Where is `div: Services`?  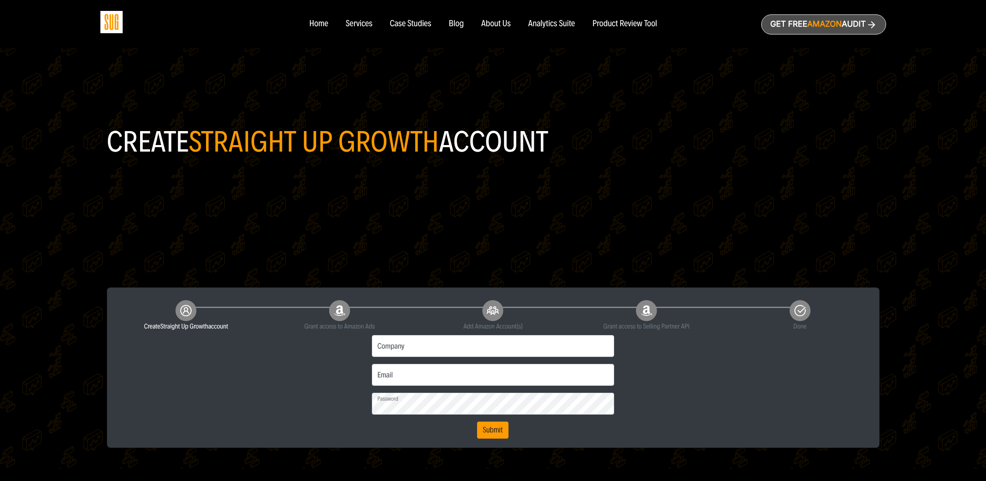
div: Services is located at coordinates (359, 24).